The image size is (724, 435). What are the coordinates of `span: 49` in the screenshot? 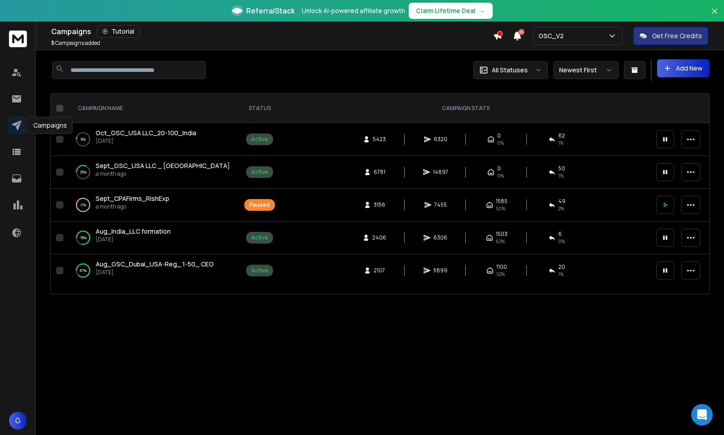 It's located at (562, 201).